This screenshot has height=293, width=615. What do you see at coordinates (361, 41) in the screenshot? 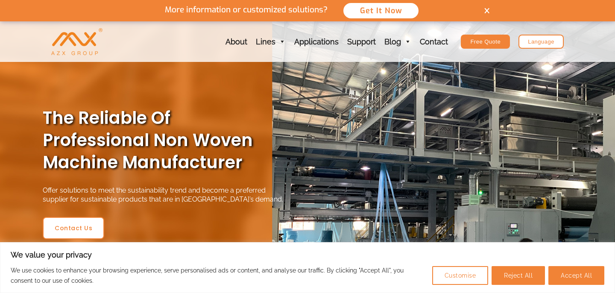
I see `a: Support` at bounding box center [361, 41].